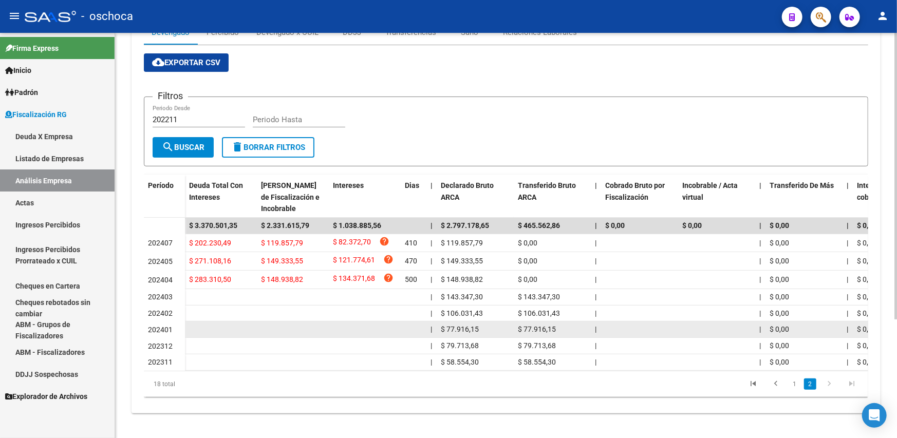  I want to click on span: 202404, so click(160, 280).